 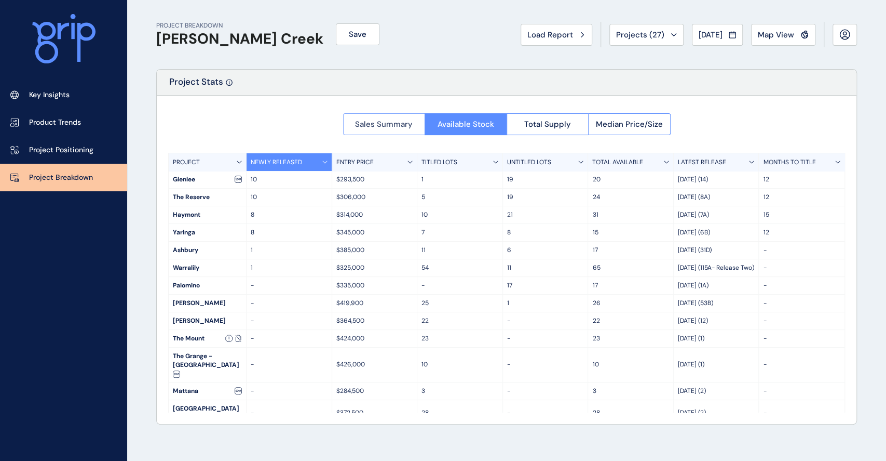 I want to click on p: 20, so click(x=631, y=179).